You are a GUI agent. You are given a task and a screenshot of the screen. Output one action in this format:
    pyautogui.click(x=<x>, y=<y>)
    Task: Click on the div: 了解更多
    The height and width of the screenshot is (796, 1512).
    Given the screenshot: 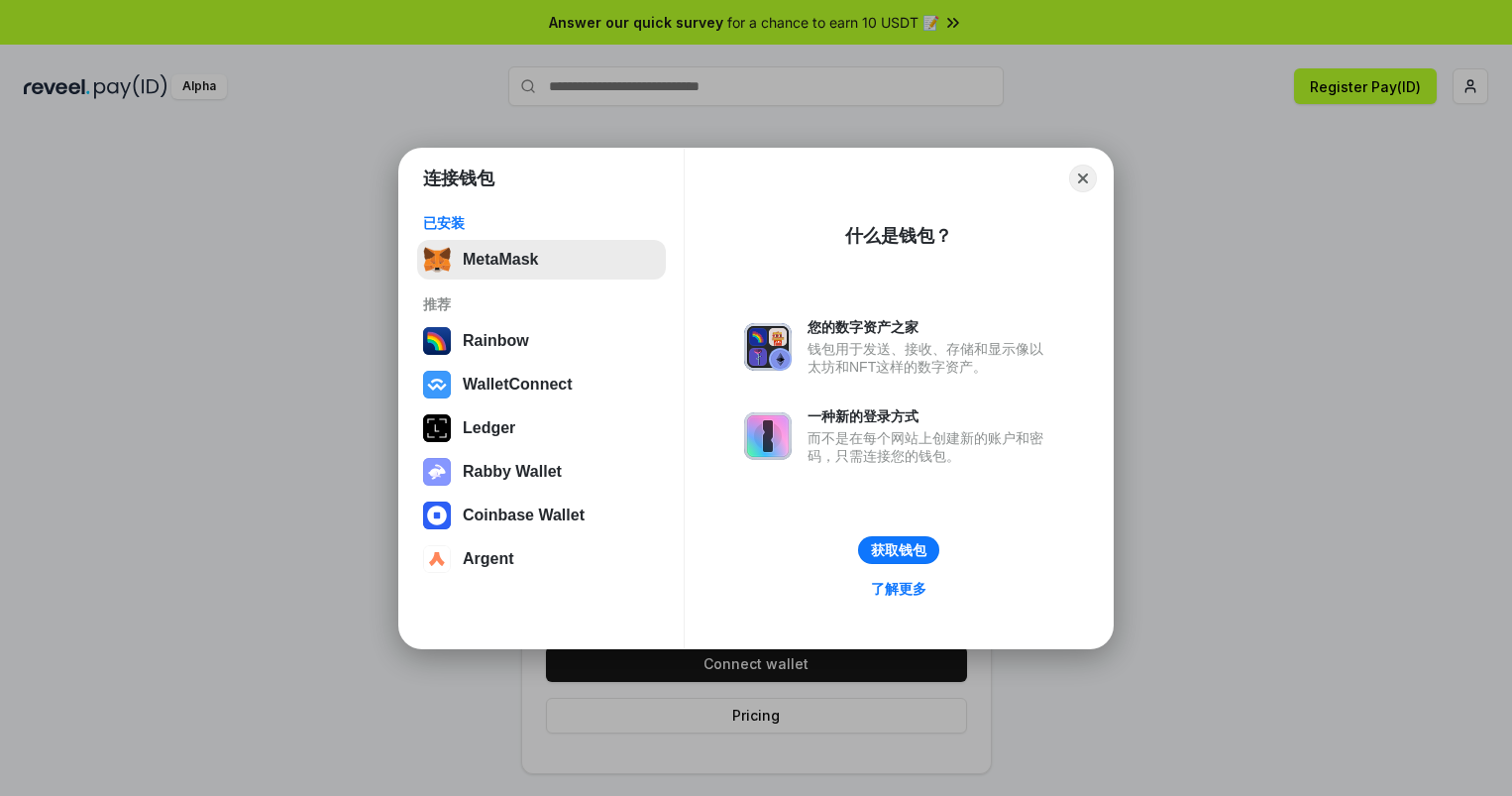 What is the action you would take?
    pyautogui.click(x=899, y=589)
    